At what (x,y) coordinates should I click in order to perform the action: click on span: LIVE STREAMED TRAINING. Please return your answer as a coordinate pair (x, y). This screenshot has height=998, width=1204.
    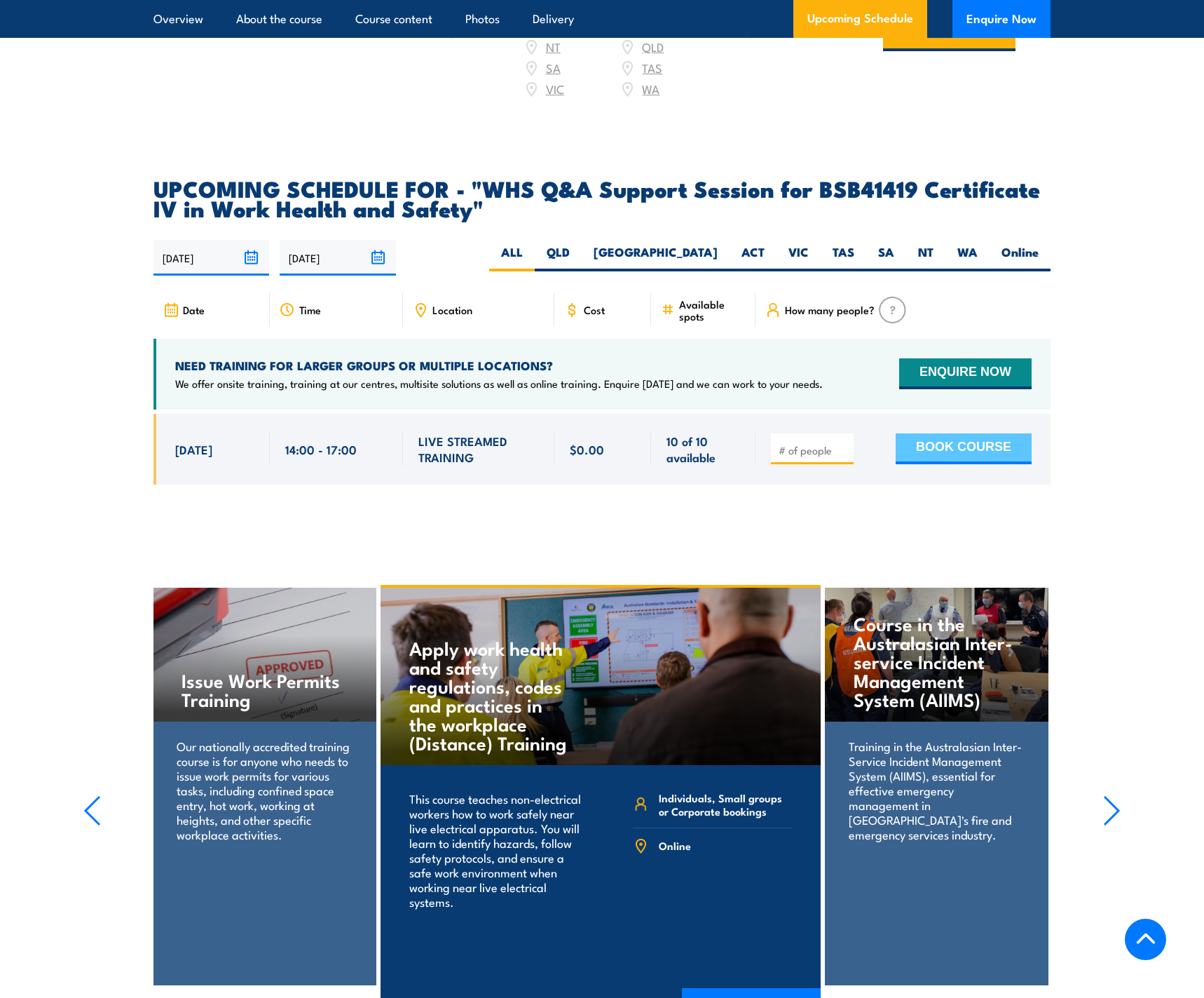
    Looking at the image, I should click on (478, 449).